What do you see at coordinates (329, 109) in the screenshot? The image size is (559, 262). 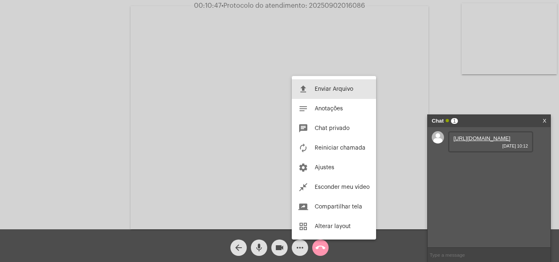 I see `span: Anotações` at bounding box center [329, 109].